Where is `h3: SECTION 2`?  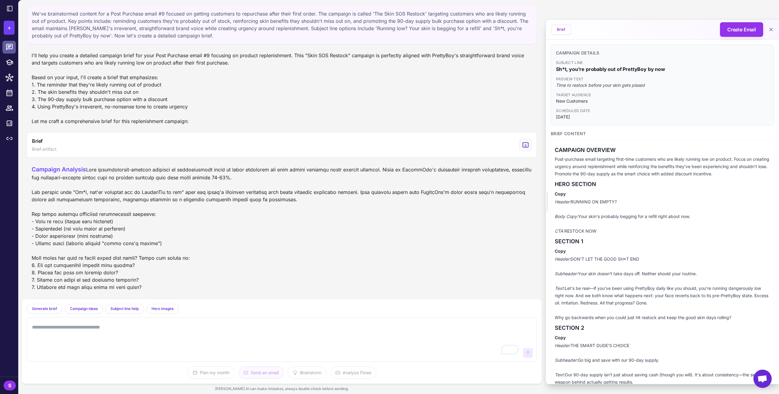
h3: SECTION 2 is located at coordinates (663, 328).